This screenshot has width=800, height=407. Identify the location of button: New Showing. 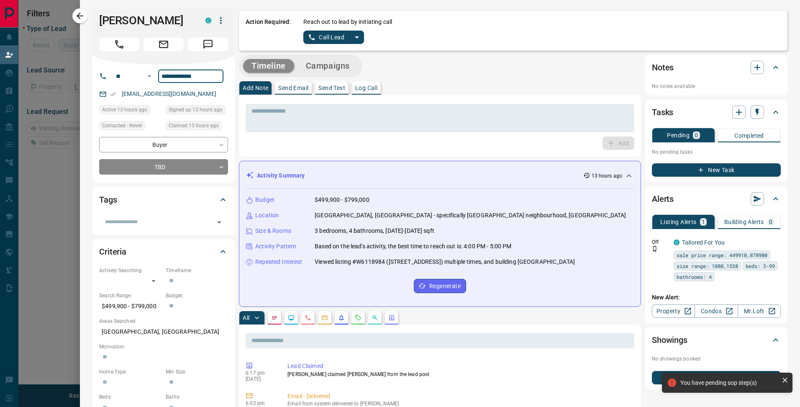
(716, 377).